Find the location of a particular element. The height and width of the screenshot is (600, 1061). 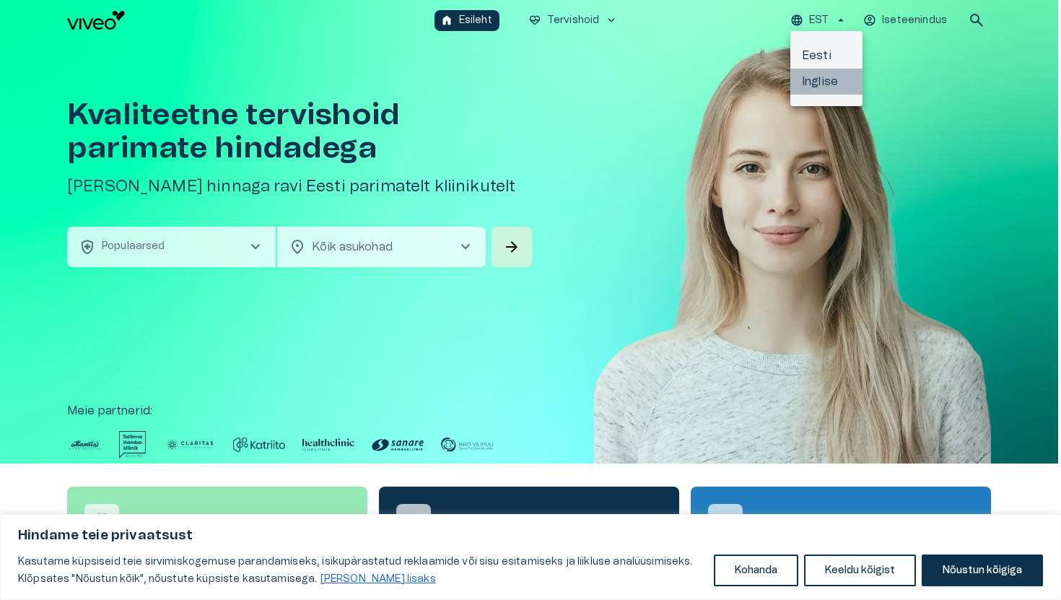

p: Kasutame küpsiseid teie sirvimiskogemuse parandamiseks, isikupärastatud reklaamide või sisu esita... is located at coordinates (360, 570).